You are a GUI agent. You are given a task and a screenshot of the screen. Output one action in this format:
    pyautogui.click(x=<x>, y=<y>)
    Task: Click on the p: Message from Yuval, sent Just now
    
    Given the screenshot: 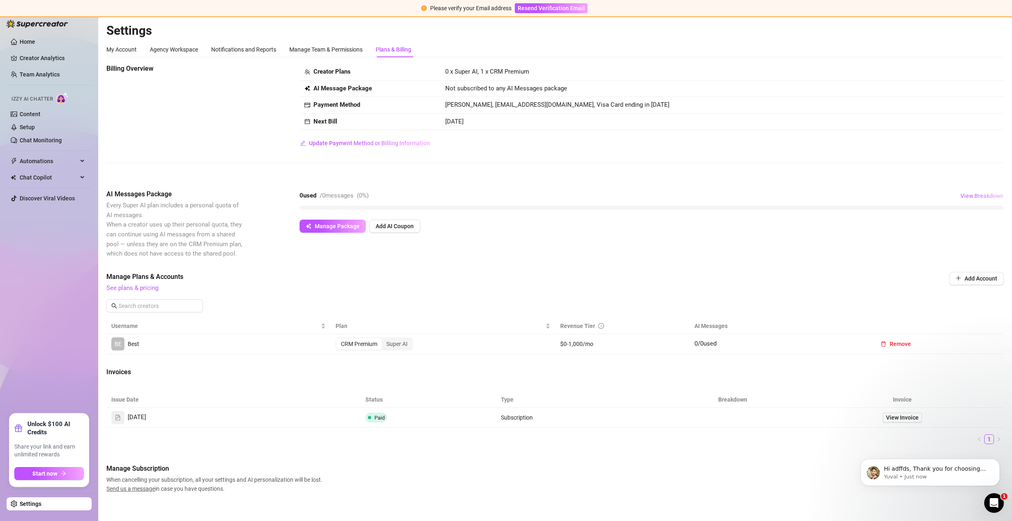 What is the action you would take?
    pyautogui.click(x=88, y=35)
    